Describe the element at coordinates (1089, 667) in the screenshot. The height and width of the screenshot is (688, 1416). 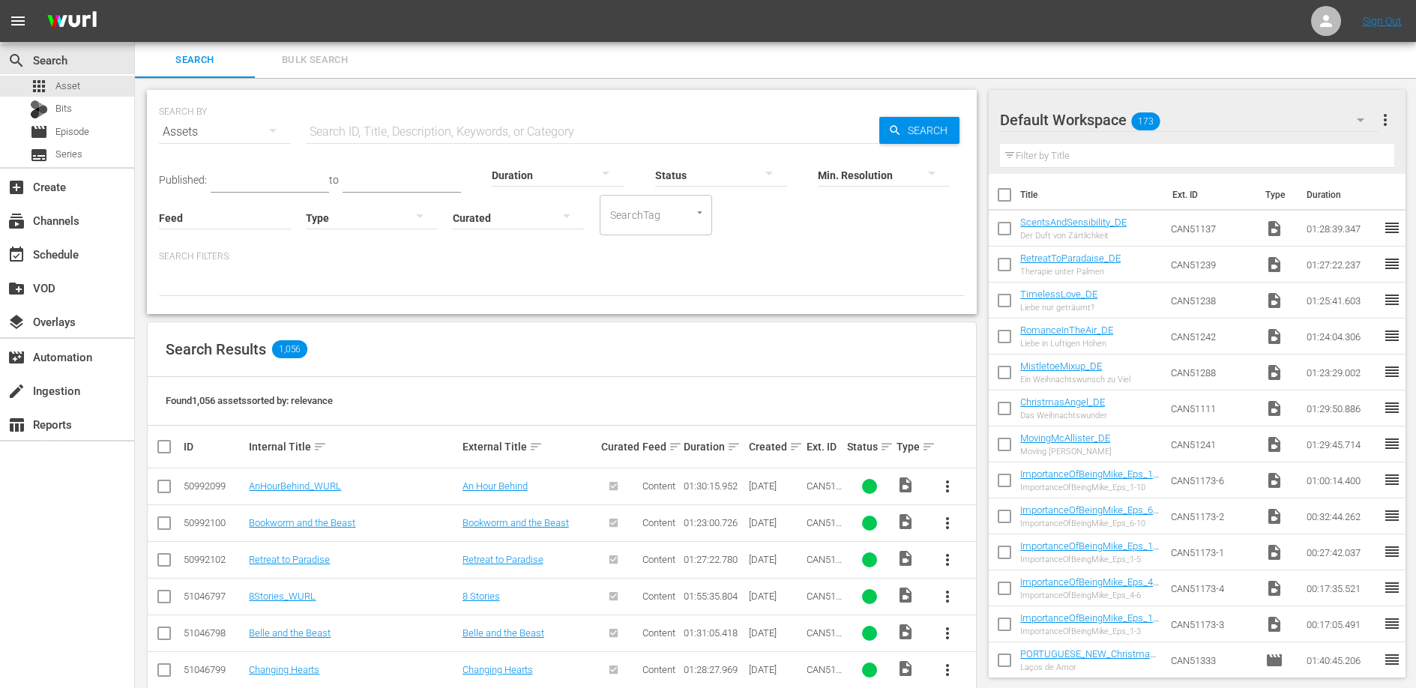
I see `div: Laços de Amor` at that location.